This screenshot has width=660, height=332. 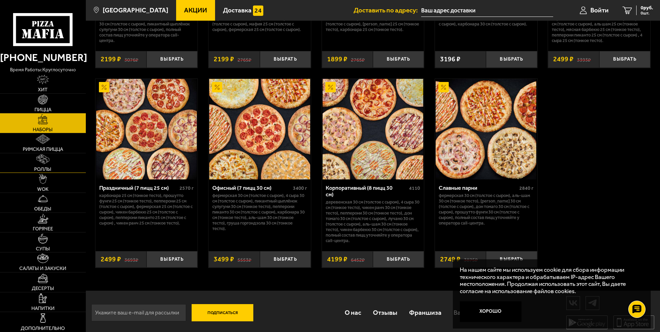 What do you see at coordinates (43, 130) in the screenshot?
I see `span: Наборы` at bounding box center [43, 130].